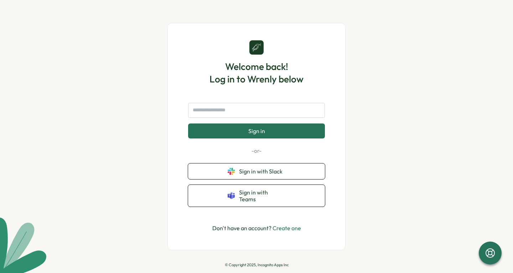 This screenshot has height=273, width=513. Describe the element at coordinates (257, 151) in the screenshot. I see `p: -or-` at that location.